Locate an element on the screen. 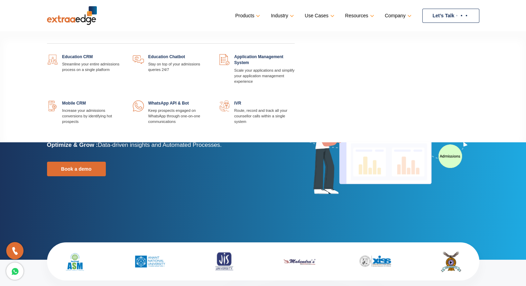 The image size is (526, 286). b: Optimize & Grow : is located at coordinates (72, 145).